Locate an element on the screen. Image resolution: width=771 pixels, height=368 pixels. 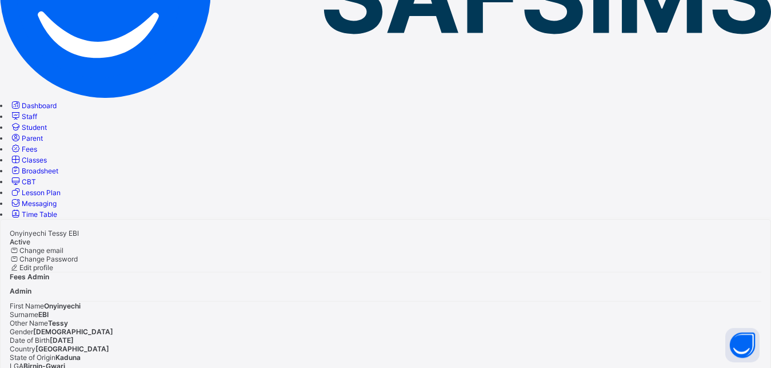
a: Time Table is located at coordinates (33, 214).